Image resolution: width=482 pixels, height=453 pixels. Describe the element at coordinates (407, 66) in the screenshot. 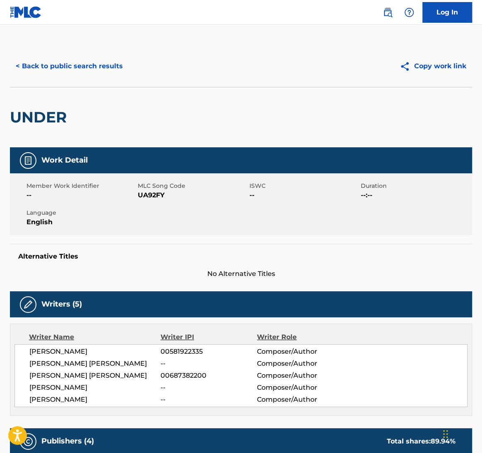

I see `img: Copy work link` at that location.